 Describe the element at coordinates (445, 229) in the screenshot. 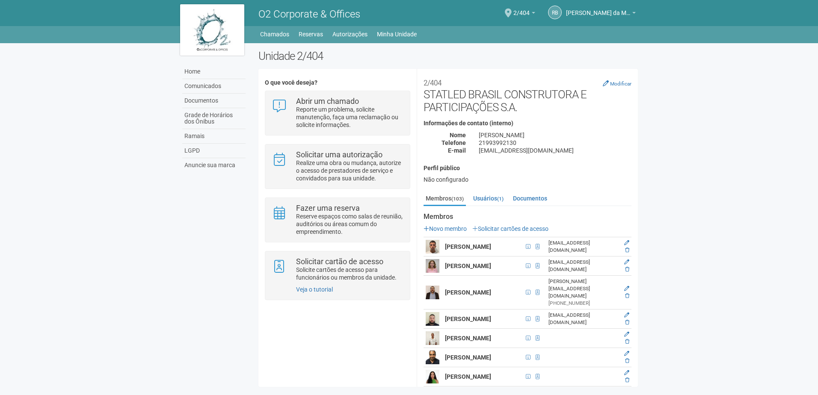

I see `a: Novo membro` at that location.